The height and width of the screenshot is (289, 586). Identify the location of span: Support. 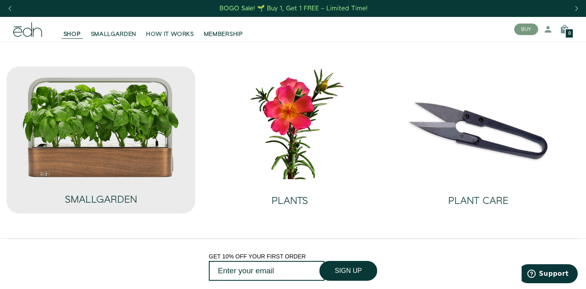
(32, 9).